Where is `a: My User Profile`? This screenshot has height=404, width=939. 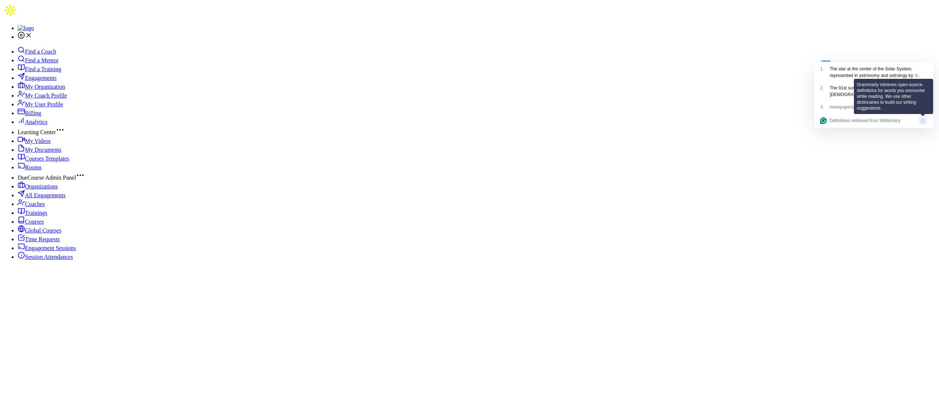
a: My User Profile is located at coordinates (40, 104).